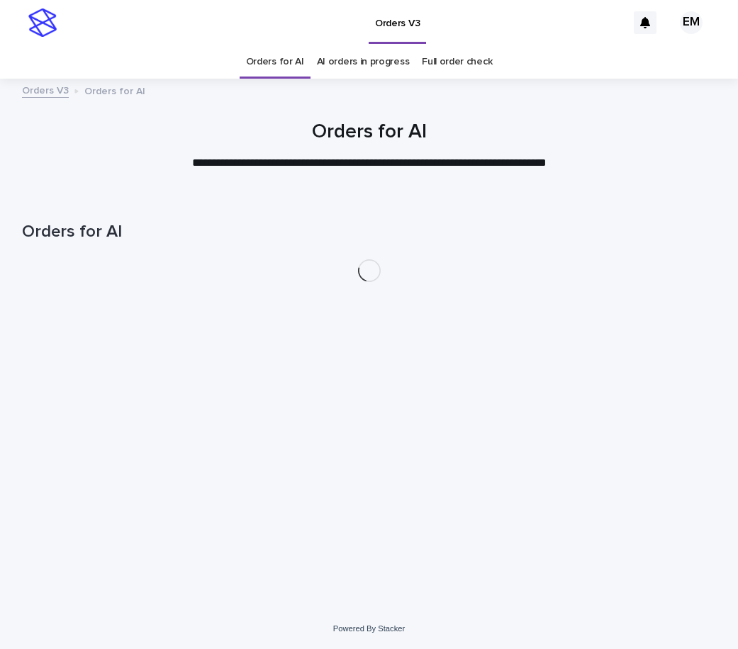 This screenshot has height=649, width=738. What do you see at coordinates (456, 62) in the screenshot?
I see `a: Full order check` at bounding box center [456, 62].